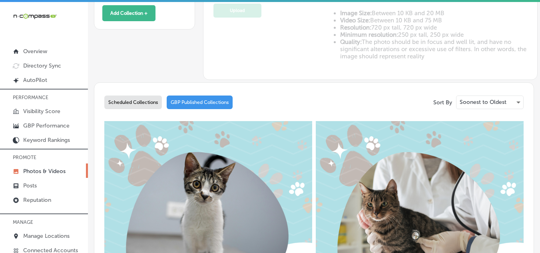 The image size is (540, 253). What do you see at coordinates (46, 140) in the screenshot?
I see `p: Keyword Rankings` at bounding box center [46, 140].